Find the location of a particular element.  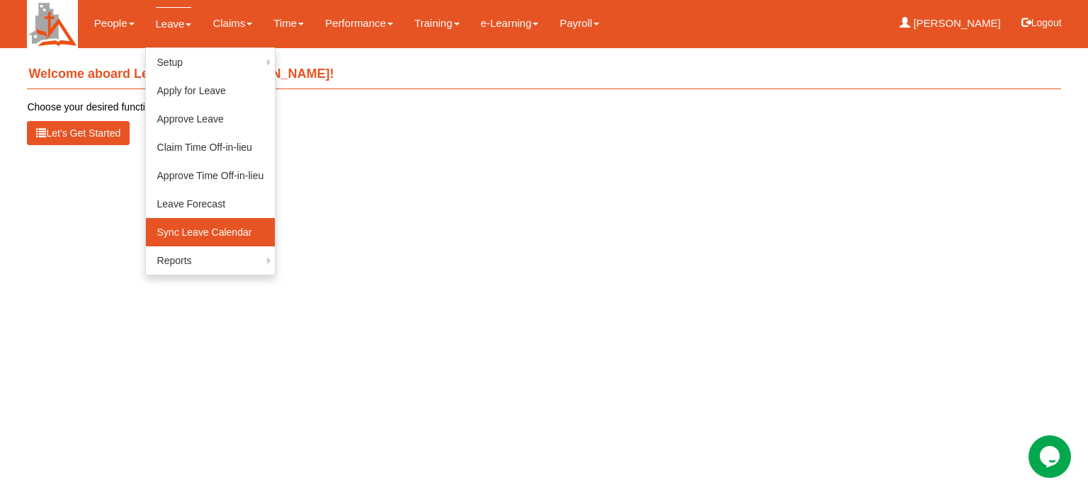

a: Reports is located at coordinates (210, 261).